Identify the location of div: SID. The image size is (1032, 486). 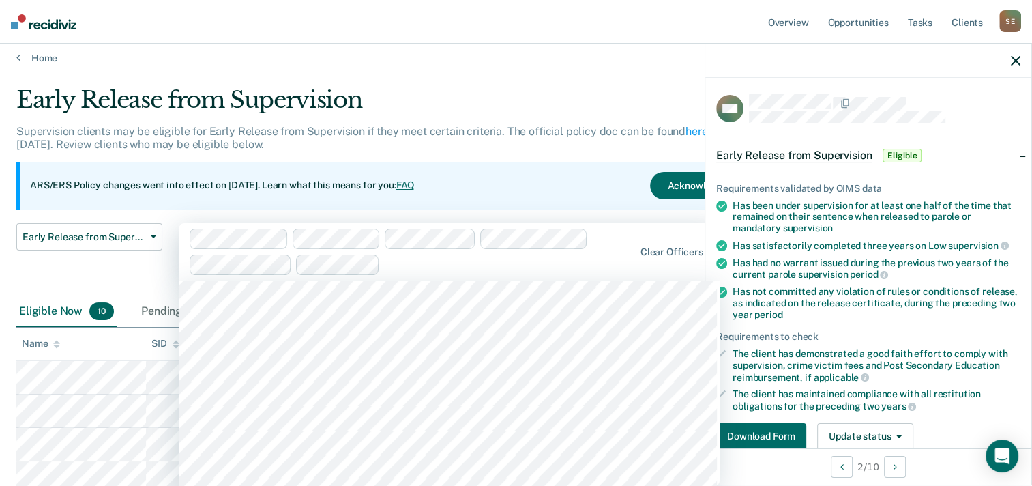
(165, 343).